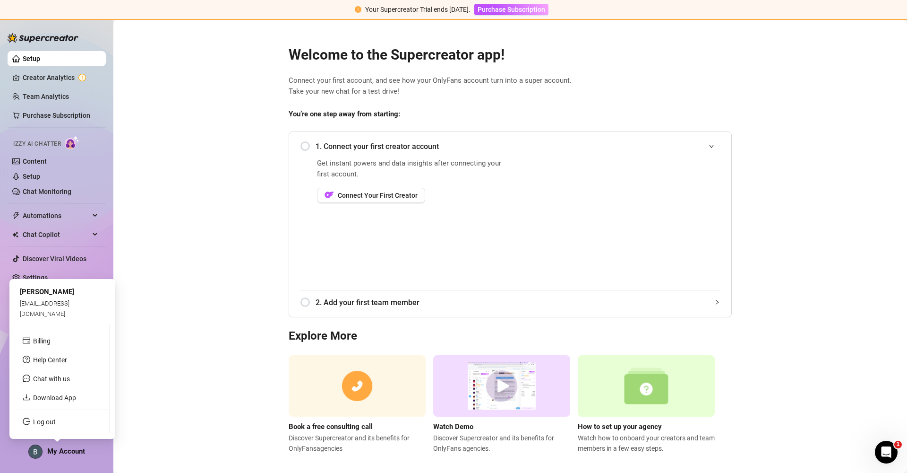  What do you see at coordinates (510, 55) in the screenshot?
I see `h2: Welcome to the Supercreator app!` at bounding box center [510, 55].